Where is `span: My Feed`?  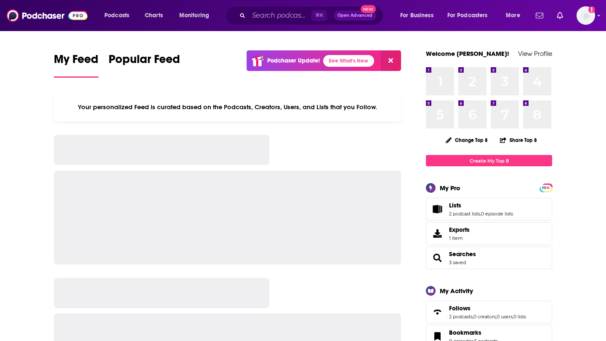
span: My Feed is located at coordinates (76, 62).